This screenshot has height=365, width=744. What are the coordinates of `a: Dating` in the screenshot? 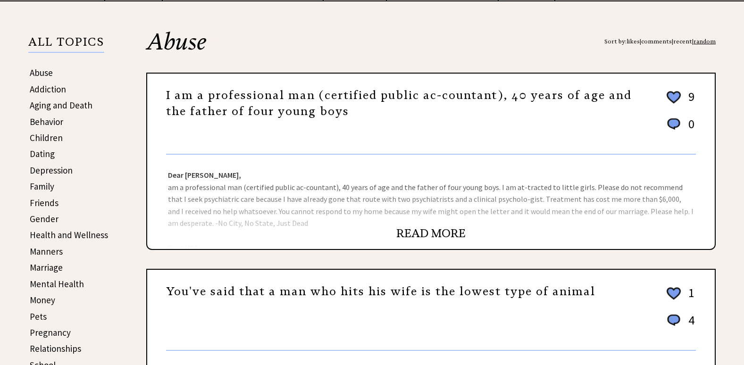 It's located at (42, 154).